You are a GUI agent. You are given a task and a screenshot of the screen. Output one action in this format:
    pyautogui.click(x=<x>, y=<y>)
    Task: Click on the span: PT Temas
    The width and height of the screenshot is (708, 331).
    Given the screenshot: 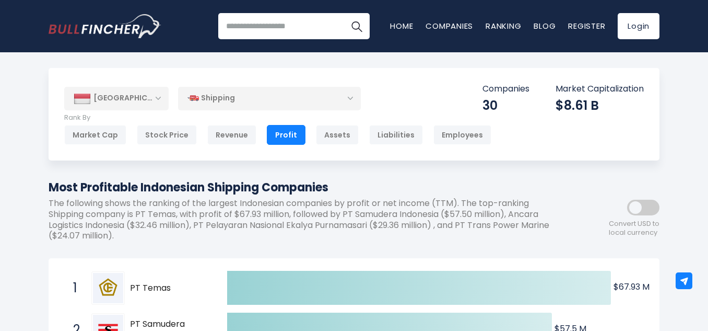 What is the action you would take?
    pyautogui.click(x=169, y=288)
    